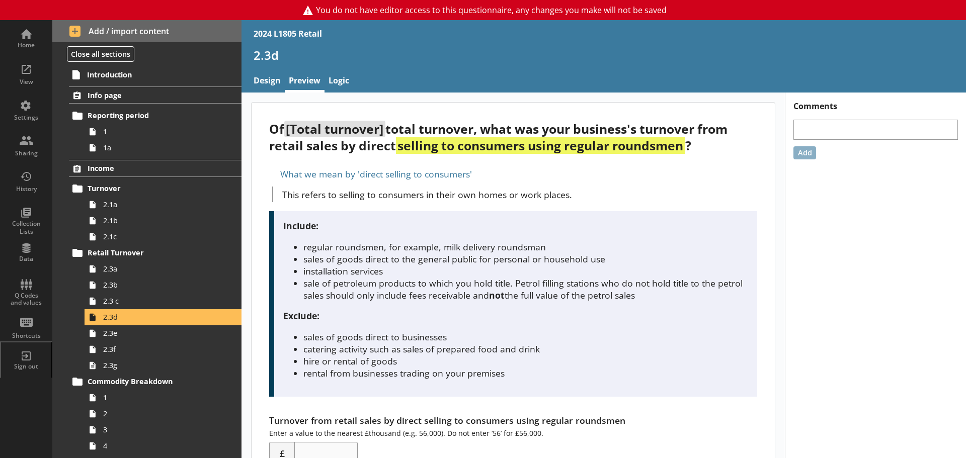 The width and height of the screenshot is (966, 458). What do you see at coordinates (155, 95) in the screenshot?
I see `a: Info page` at bounding box center [155, 95].